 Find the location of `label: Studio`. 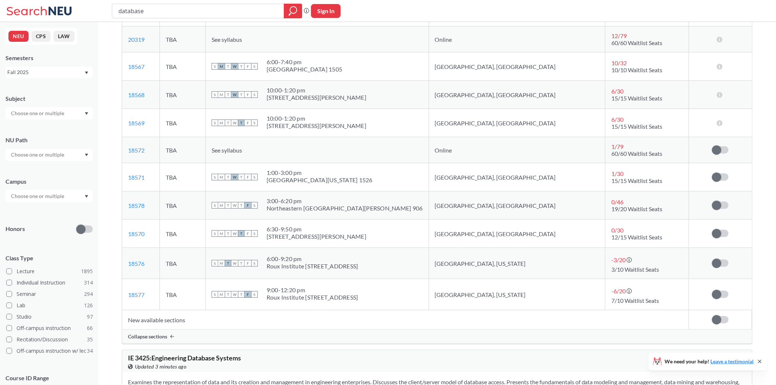

label: Studio is located at coordinates (49, 317).